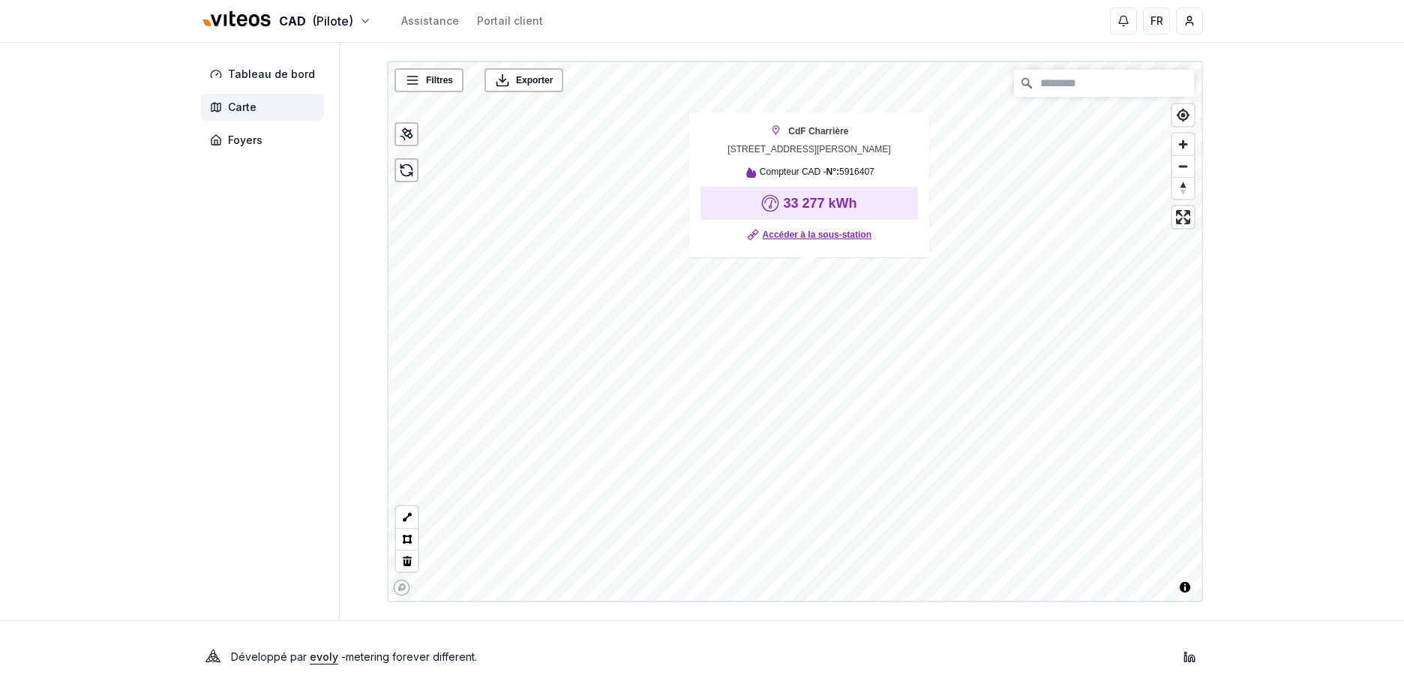 The height and width of the screenshot is (693, 1404). What do you see at coordinates (817, 235) in the screenshot?
I see `a: Accéder à la sous-station` at bounding box center [817, 235].